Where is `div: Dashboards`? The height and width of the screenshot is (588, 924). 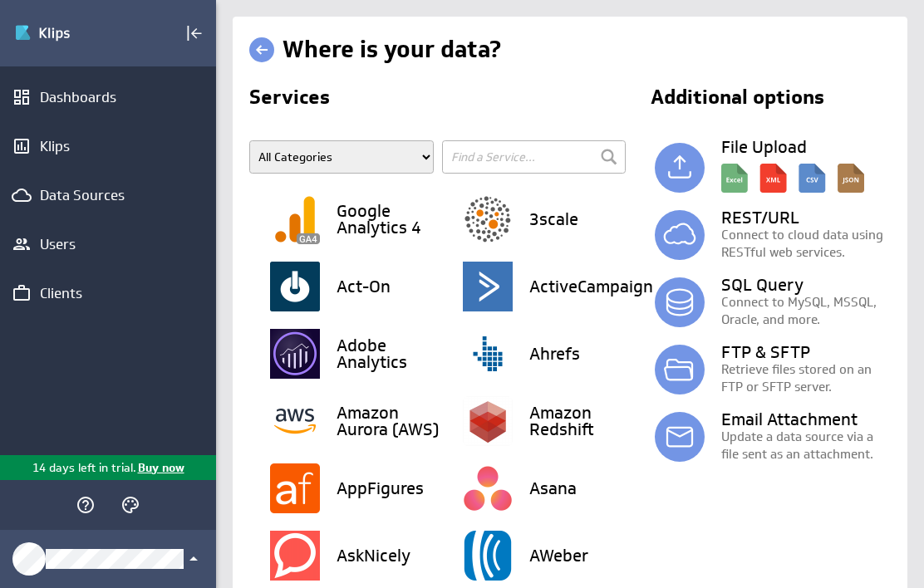
div: Dashboards is located at coordinates (108, 97).